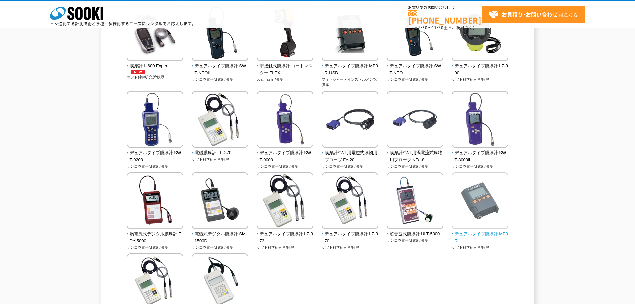 The width and height of the screenshot is (635, 304). I want to click on img: デュアルタイプ膜厚計 SWT-NEOⅡ, so click(220, 33).